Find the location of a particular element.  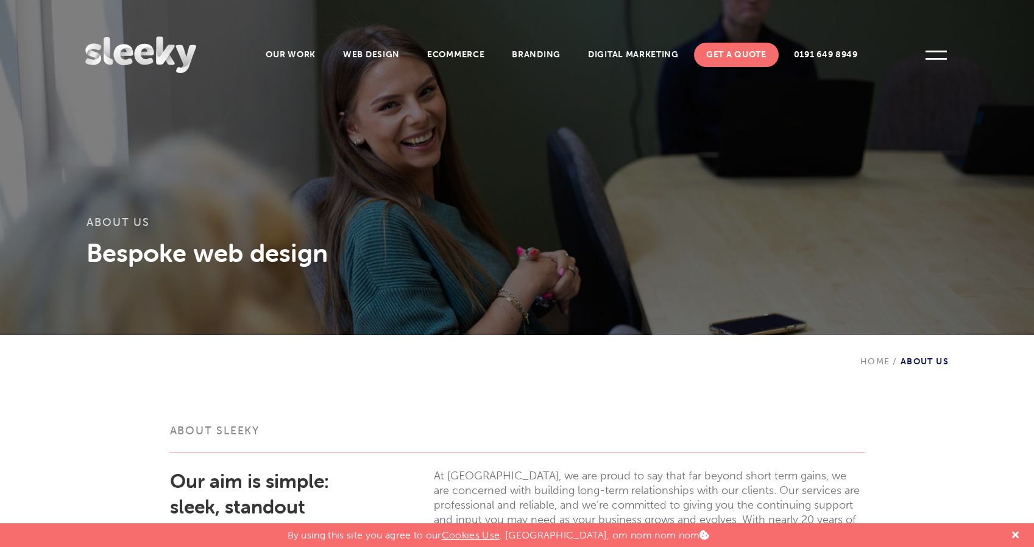

h1: About Us is located at coordinates (517, 227).